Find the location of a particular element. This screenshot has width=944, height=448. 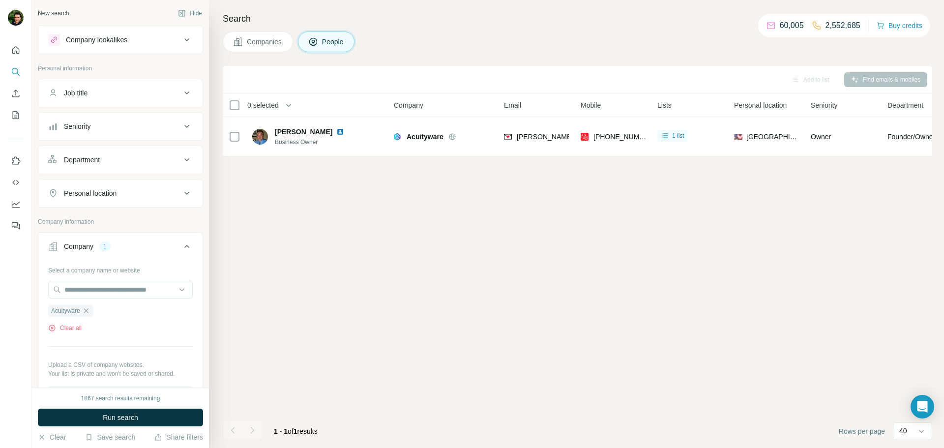

button: Company lookalikes is located at coordinates (120, 40).